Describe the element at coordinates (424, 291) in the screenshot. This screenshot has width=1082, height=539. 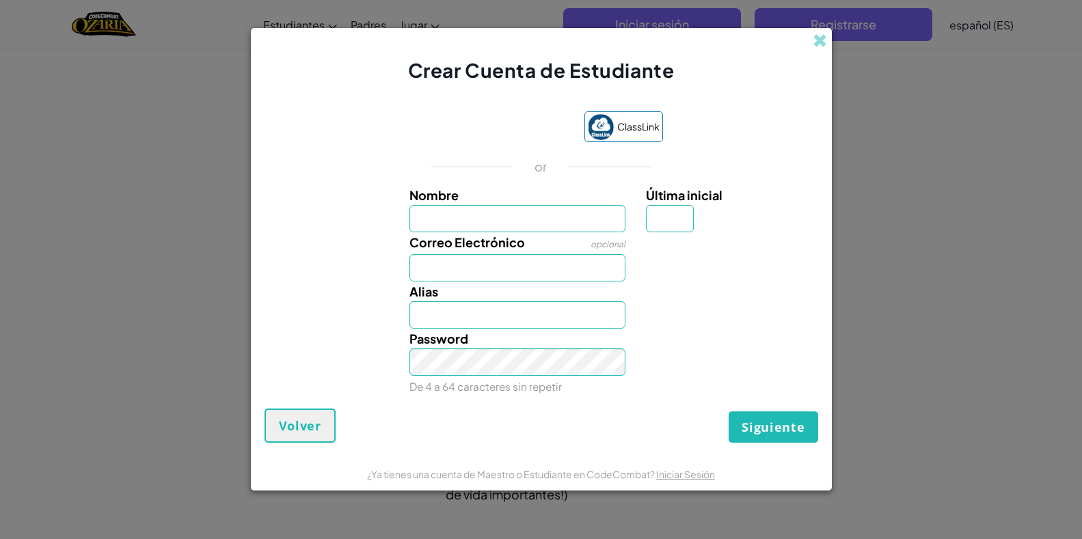
I see `span: Alias` at that location.